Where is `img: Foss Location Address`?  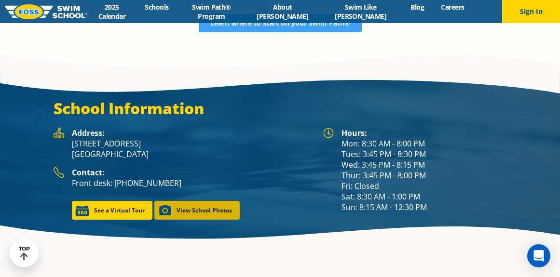 img: Foss Location Address is located at coordinates (59, 133).